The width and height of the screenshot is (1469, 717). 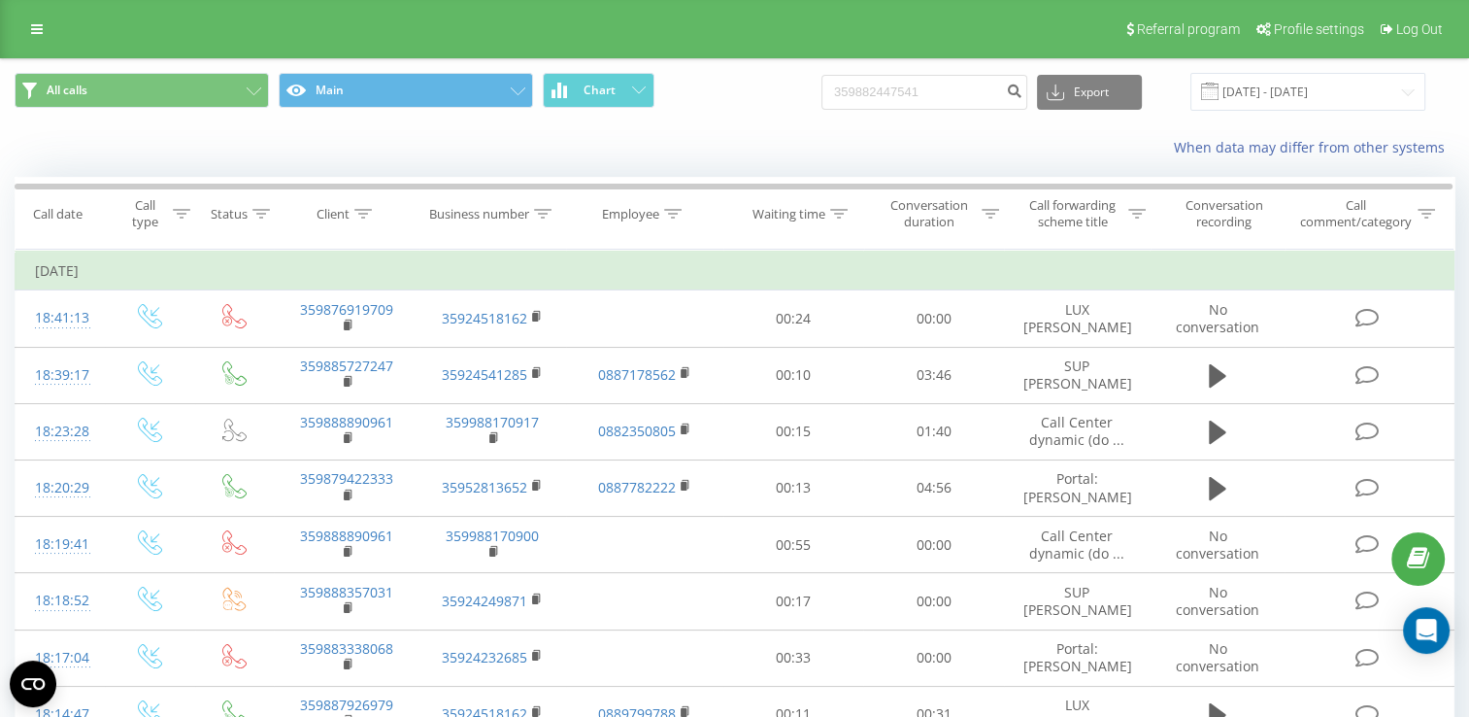 What do you see at coordinates (485, 318) in the screenshot?
I see `a: 35924518162` at bounding box center [485, 318].